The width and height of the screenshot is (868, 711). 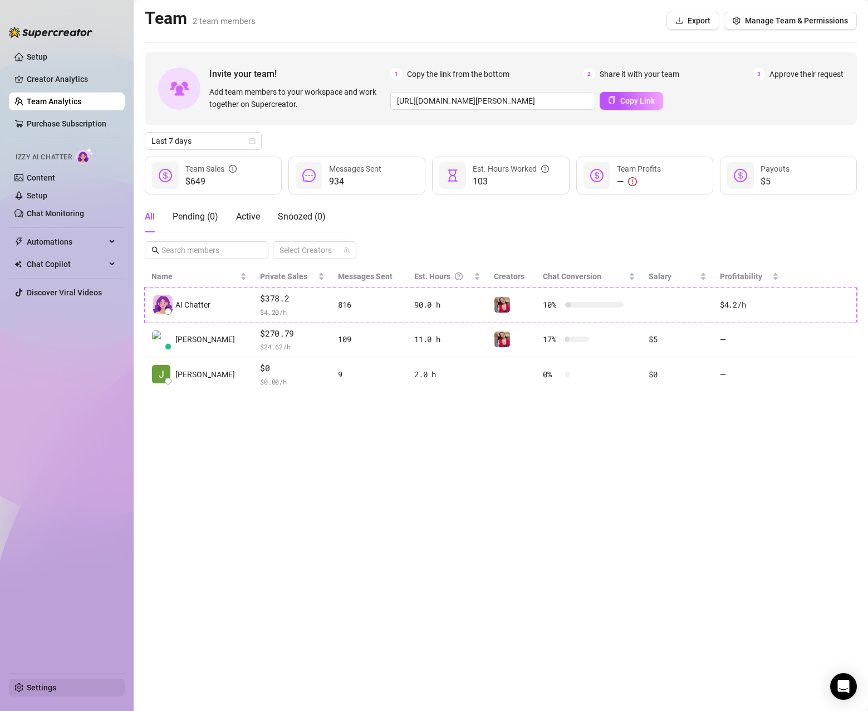 I want to click on span: 103, so click(x=511, y=182).